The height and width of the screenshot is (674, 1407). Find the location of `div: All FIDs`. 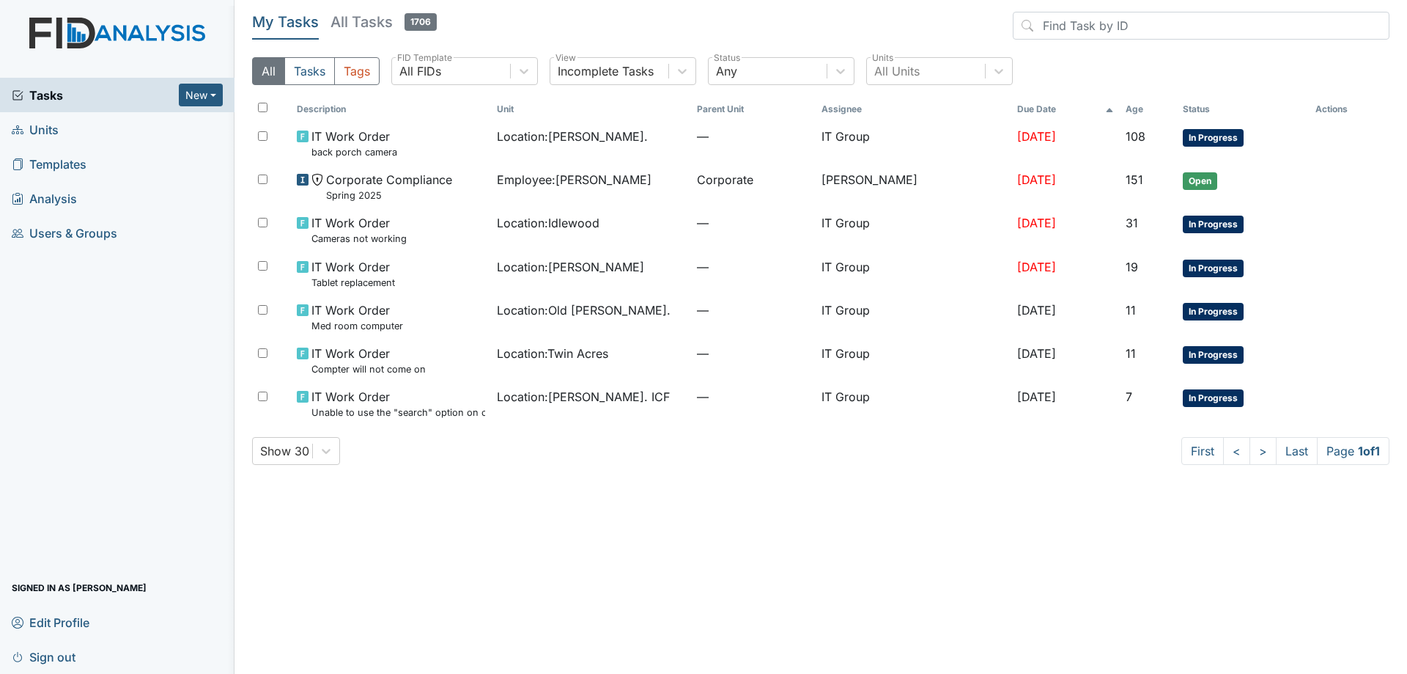

div: All FIDs is located at coordinates (420, 71).